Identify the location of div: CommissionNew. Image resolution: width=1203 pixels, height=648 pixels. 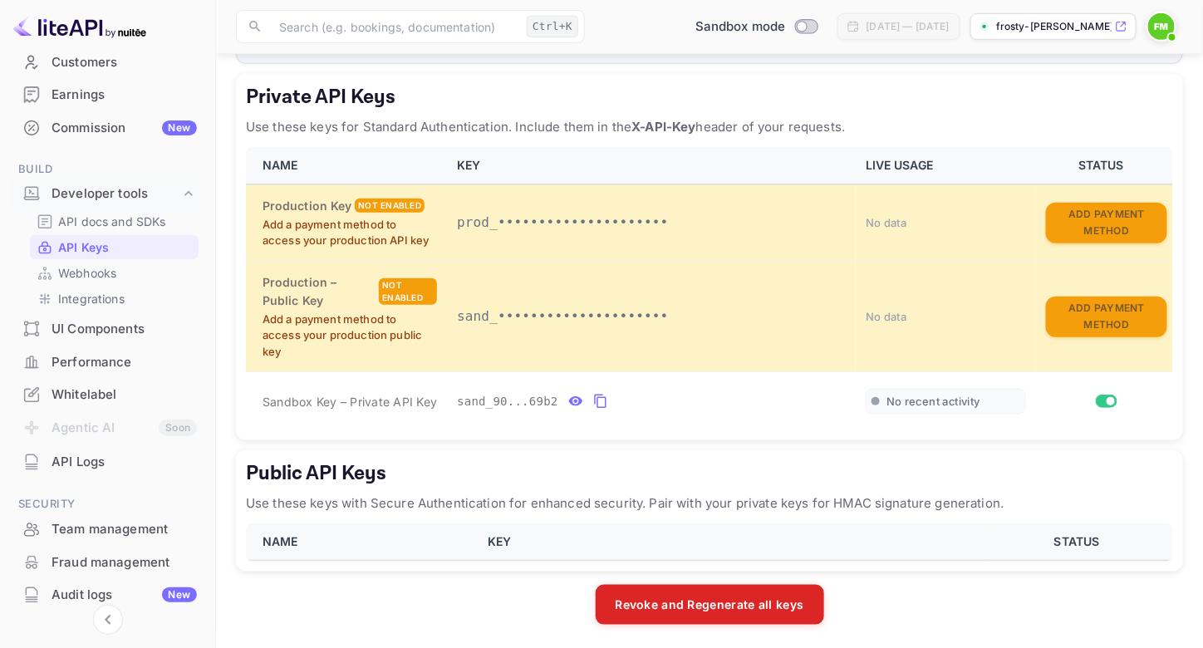
(107, 128).